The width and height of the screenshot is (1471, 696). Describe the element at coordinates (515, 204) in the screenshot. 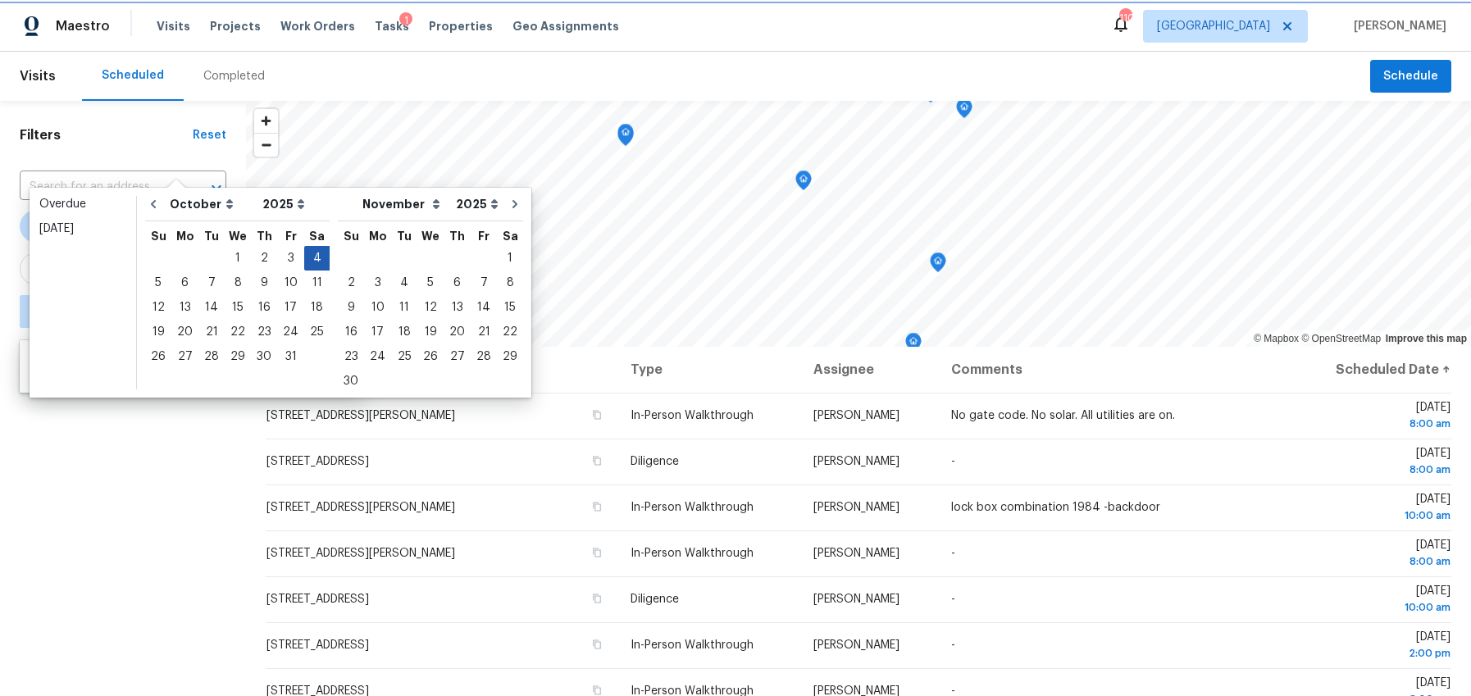

I see `button: Go to next month` at that location.